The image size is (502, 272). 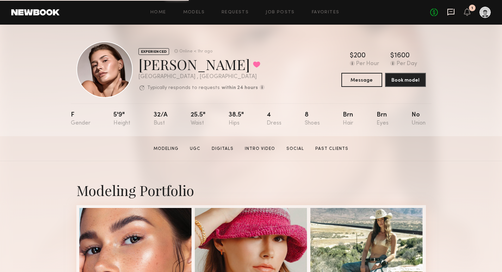 What do you see at coordinates (472, 8) in the screenshot?
I see `div: 1` at bounding box center [472, 8].